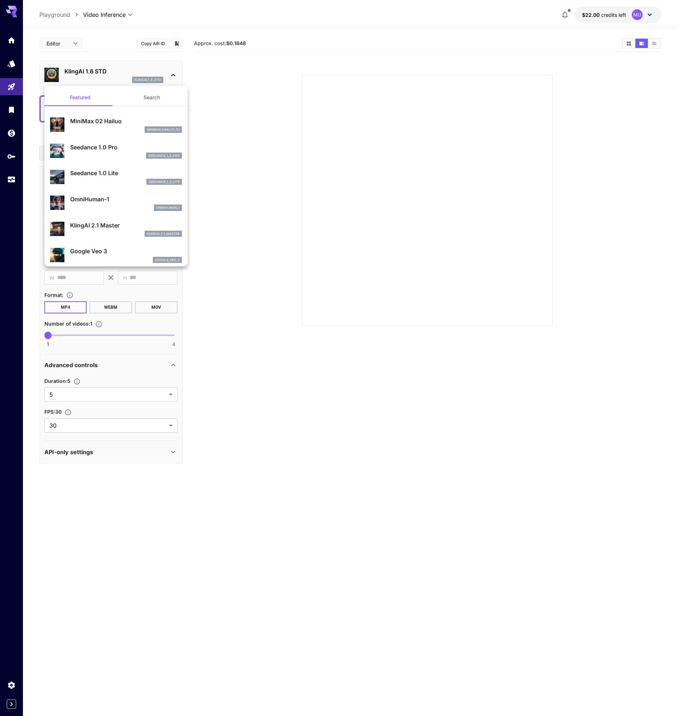  What do you see at coordinates (163, 130) in the screenshot?
I see `p: minimax_hailuo_02` at bounding box center [163, 130].